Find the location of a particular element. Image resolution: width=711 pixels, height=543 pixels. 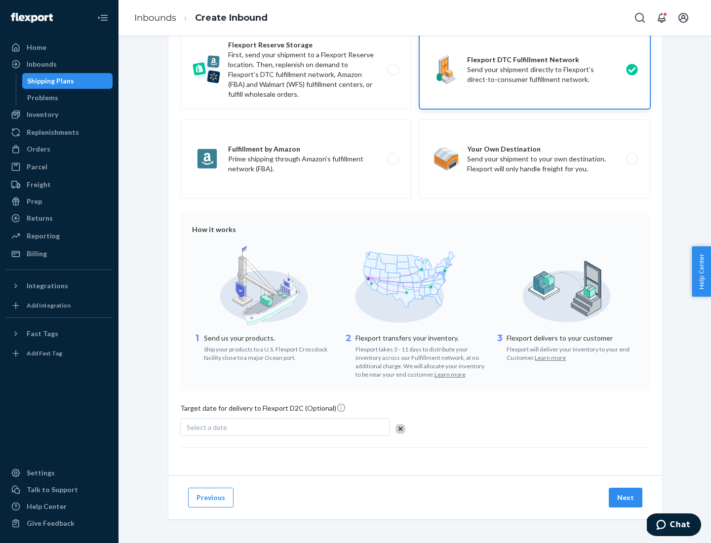

div: How it works is located at coordinates (415, 230).